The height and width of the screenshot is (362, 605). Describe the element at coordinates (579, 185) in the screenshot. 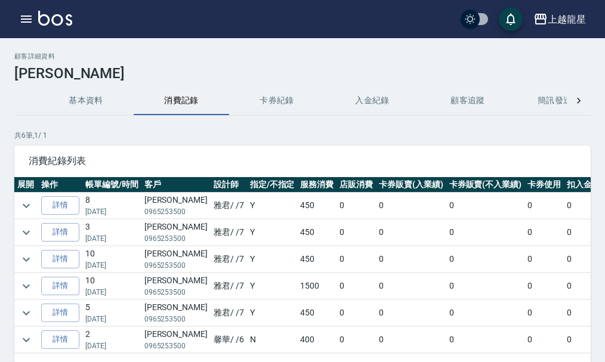

I see `th: 扣入金` at that location.